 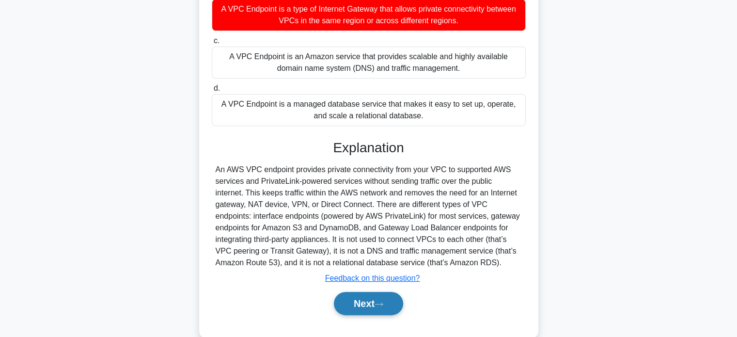 I want to click on button: Next, so click(x=368, y=303).